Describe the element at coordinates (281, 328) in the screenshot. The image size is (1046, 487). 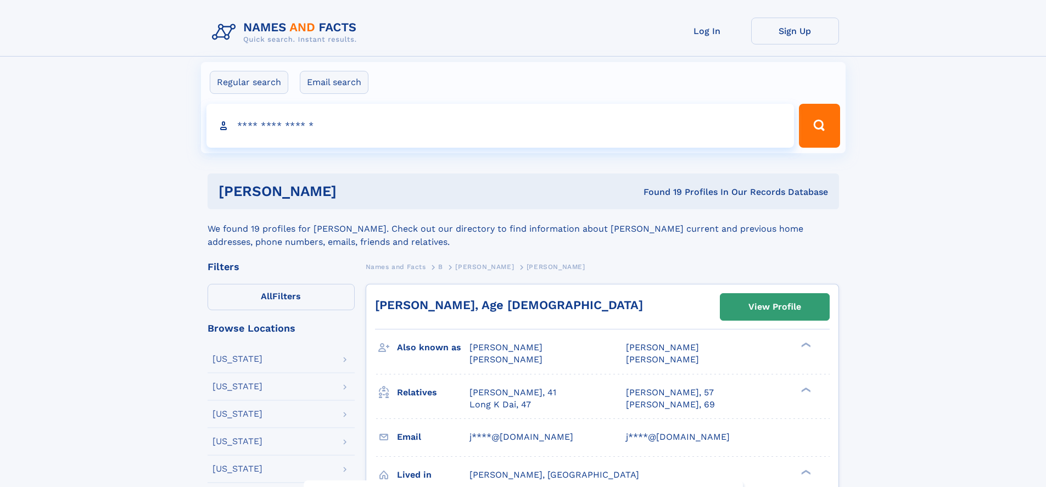
I see `div: Browse Locations` at that location.